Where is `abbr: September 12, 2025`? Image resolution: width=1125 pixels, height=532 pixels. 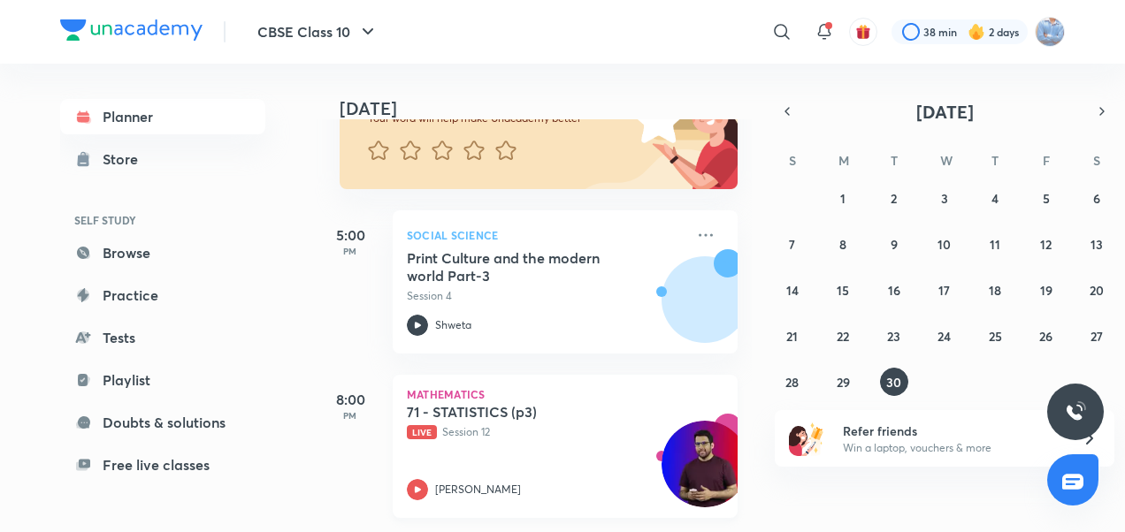
abbr: September 12, 2025 is located at coordinates (1045, 244).